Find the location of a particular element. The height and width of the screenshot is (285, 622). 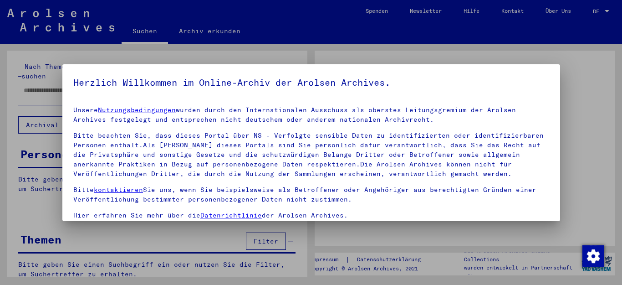

img: Zustimmung ändern is located at coordinates (594, 256).